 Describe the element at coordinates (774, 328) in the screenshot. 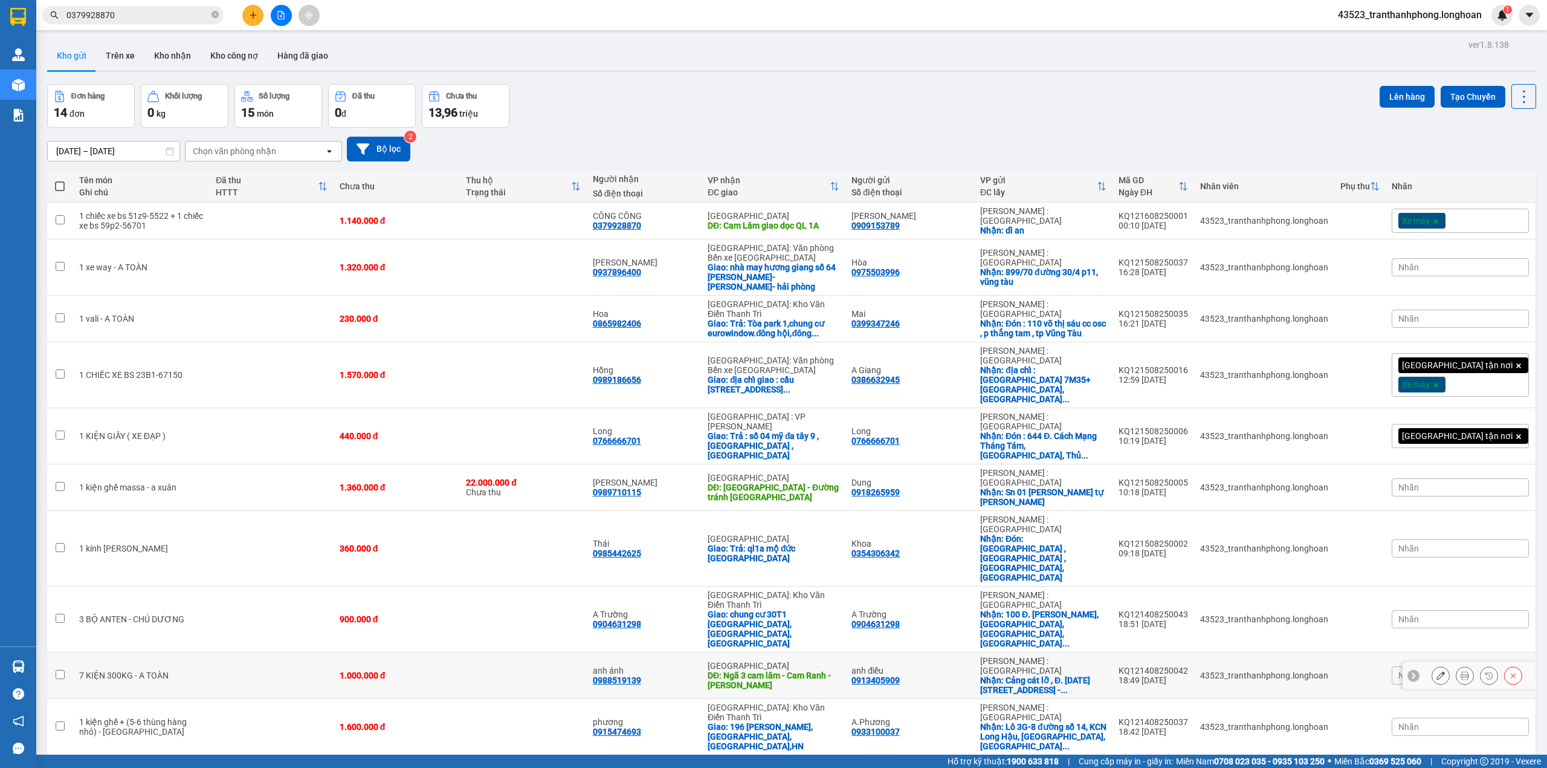

I see `div: Giao: Trả: Tòa park 1,chung cư eurowindow.đông hội,đông anh,hà nội` at that location.